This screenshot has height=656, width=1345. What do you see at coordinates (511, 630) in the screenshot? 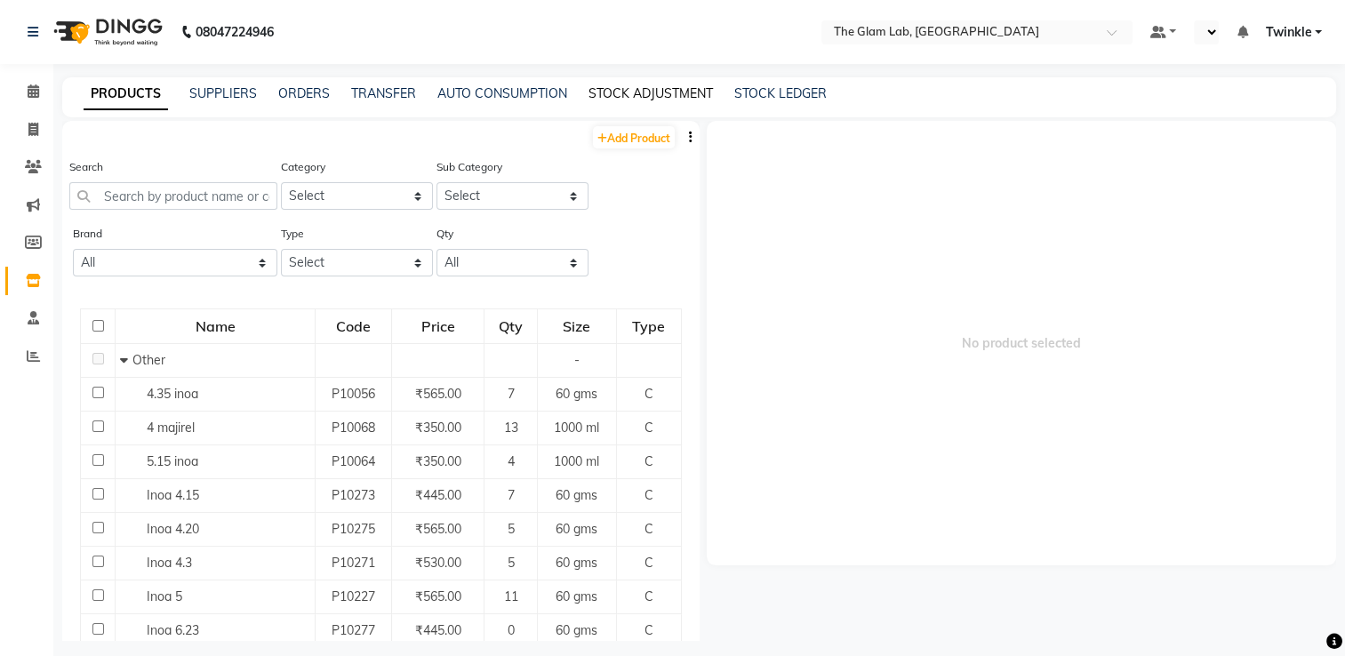
I see `span: 0` at bounding box center [511, 630].